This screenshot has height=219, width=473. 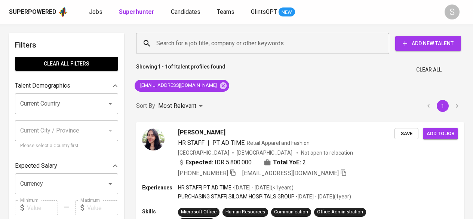 What do you see at coordinates (33, 12) in the screenshot?
I see `div: Superpowered` at bounding box center [33, 12].